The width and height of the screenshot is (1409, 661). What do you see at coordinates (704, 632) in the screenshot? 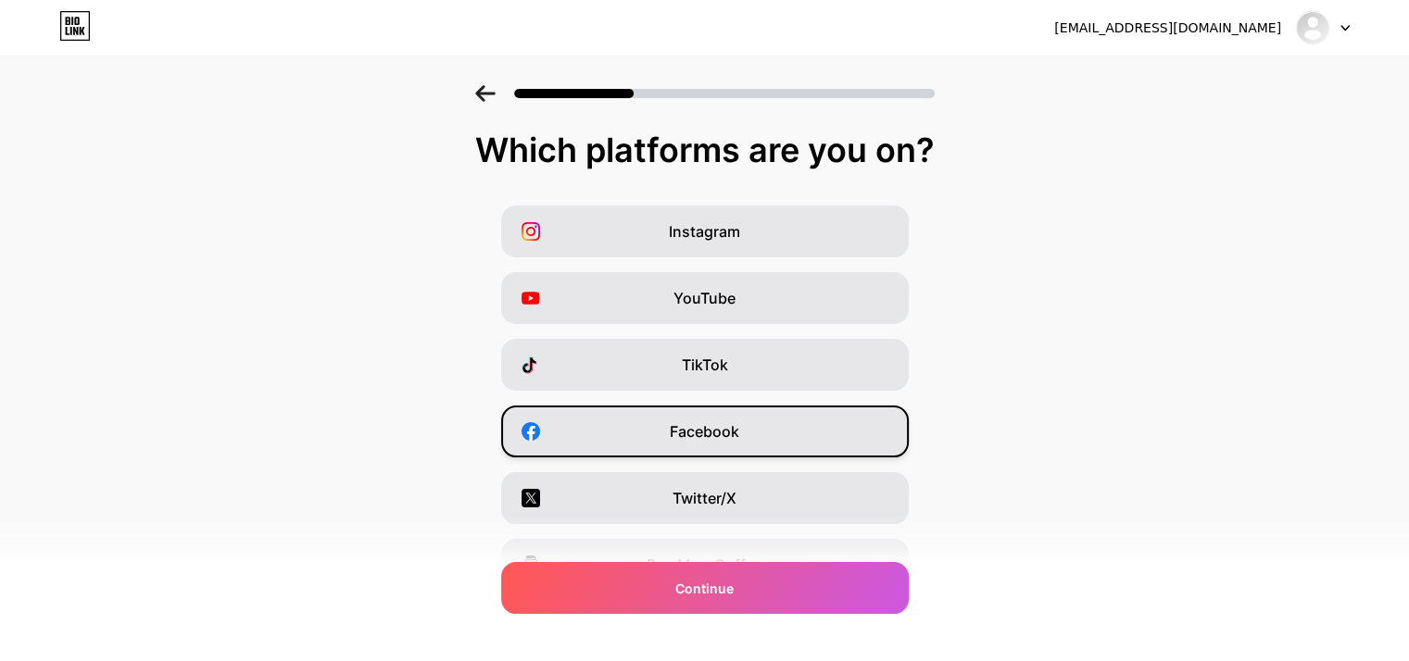
I see `span: Snapchat` at bounding box center [704, 632].